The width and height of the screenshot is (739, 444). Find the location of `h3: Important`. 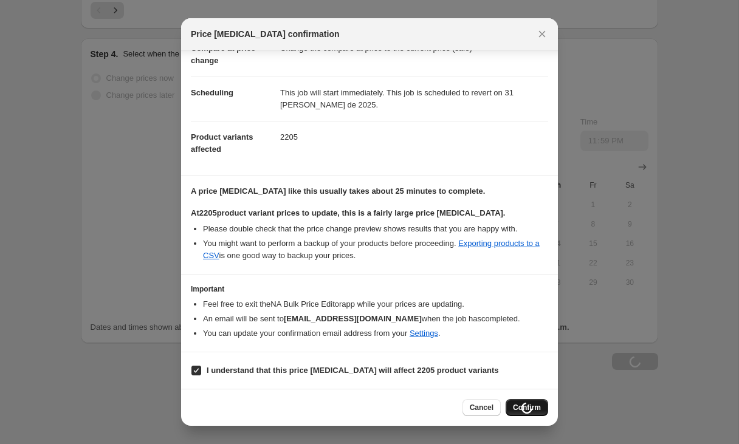

h3: Important is located at coordinates (369, 289).